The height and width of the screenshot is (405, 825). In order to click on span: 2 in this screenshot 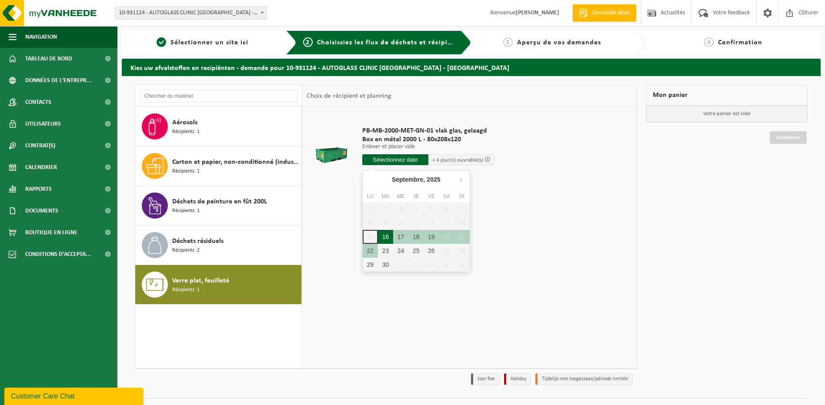, I will do `click(308, 42)`.